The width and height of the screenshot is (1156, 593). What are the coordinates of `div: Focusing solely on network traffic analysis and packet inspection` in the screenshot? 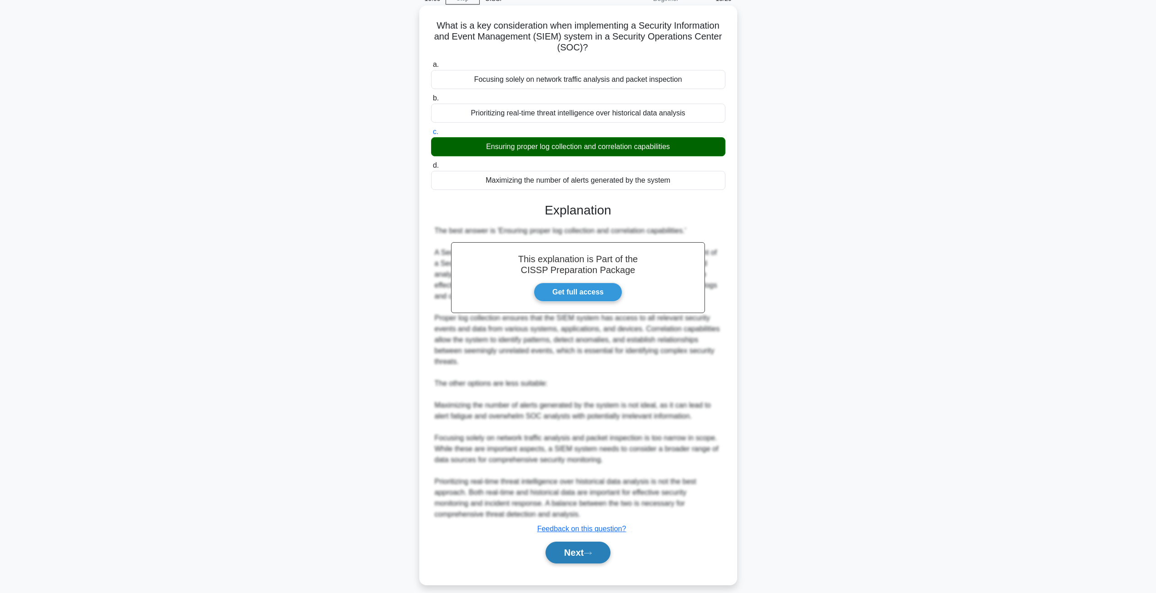 It's located at (578, 79).